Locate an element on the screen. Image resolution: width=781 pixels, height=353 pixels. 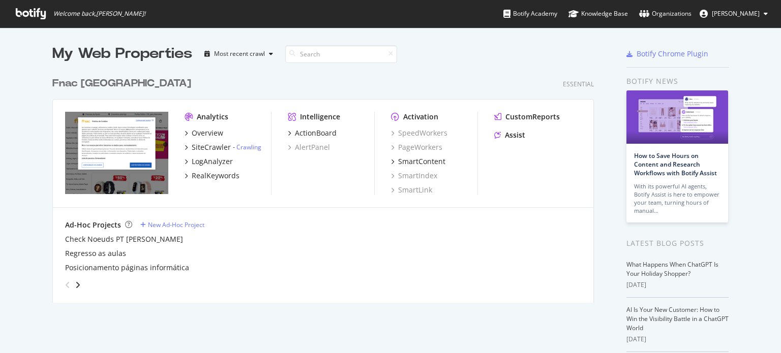
div: Organizations is located at coordinates (665, 14).